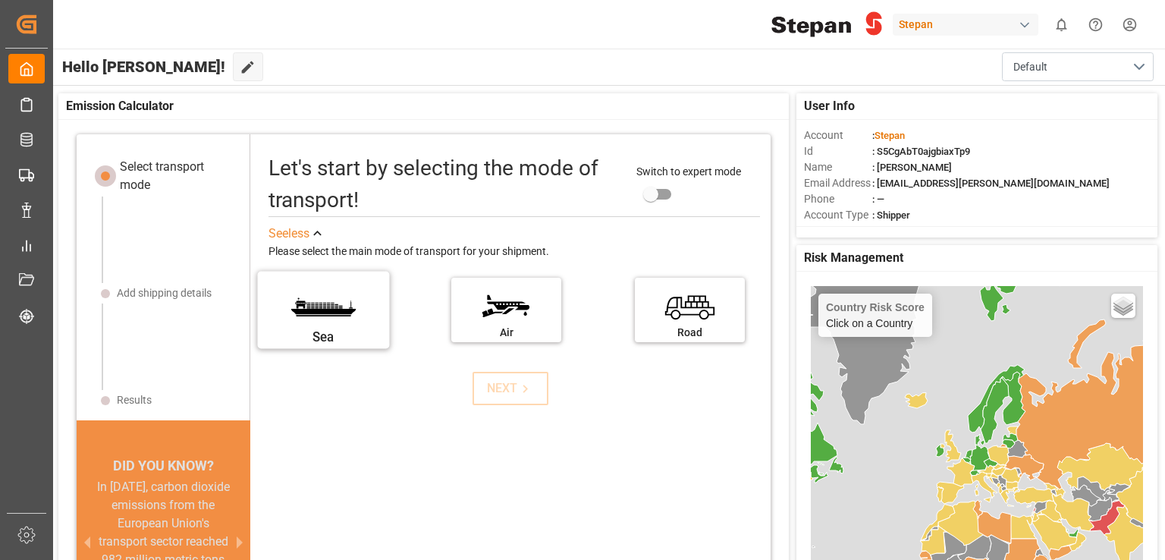 The image size is (1165, 560). What do you see at coordinates (1061, 24) in the screenshot?
I see `button: show 0 new notifications` at bounding box center [1061, 24].